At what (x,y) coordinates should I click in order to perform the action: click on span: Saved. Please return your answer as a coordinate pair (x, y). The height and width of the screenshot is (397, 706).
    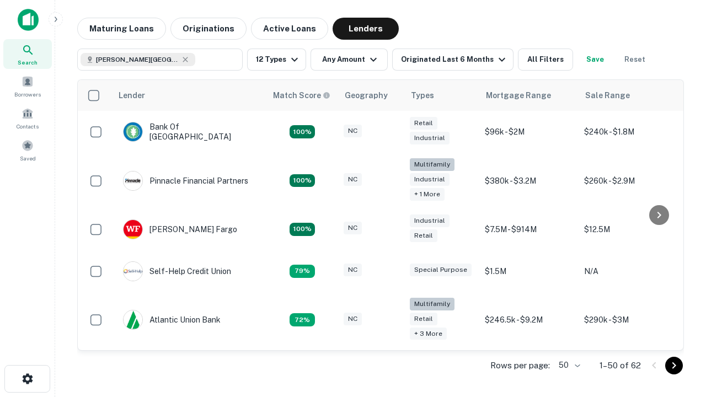
    Looking at the image, I should click on (28, 158).